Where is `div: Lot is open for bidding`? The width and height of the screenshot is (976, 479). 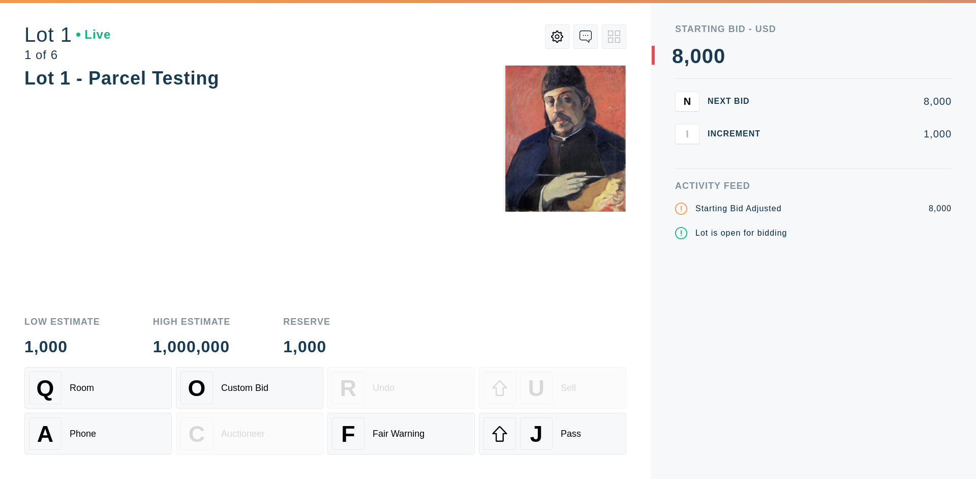
div: Lot is open for bidding is located at coordinates (741, 233).